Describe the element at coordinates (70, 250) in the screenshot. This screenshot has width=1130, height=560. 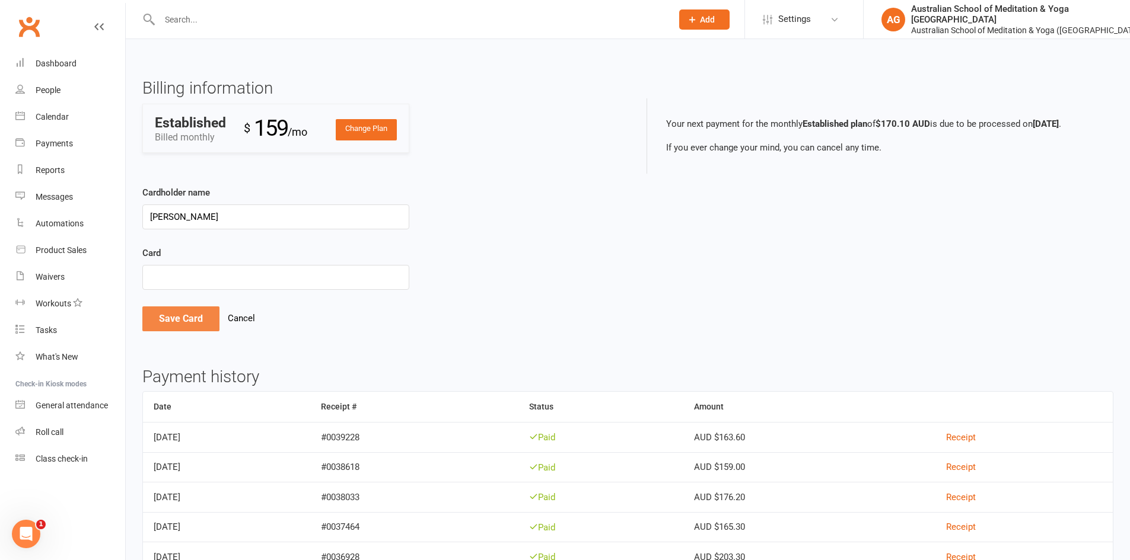
I see `a: Product Sales` at that location.